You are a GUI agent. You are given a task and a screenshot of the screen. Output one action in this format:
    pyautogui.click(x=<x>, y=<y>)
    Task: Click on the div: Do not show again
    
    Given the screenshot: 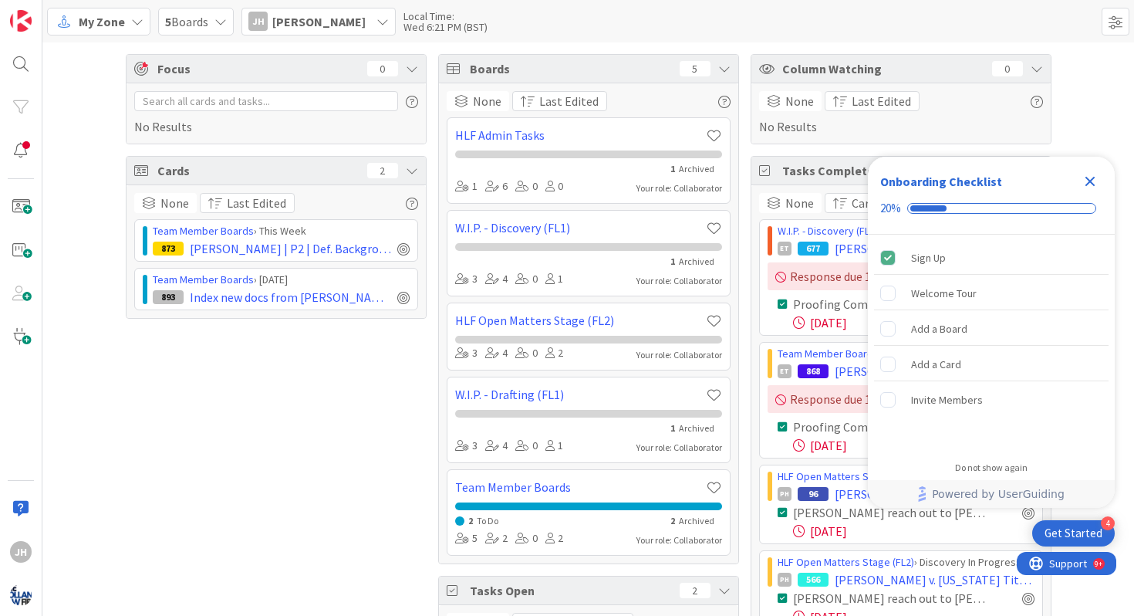 What is the action you would take?
    pyautogui.click(x=992, y=468)
    